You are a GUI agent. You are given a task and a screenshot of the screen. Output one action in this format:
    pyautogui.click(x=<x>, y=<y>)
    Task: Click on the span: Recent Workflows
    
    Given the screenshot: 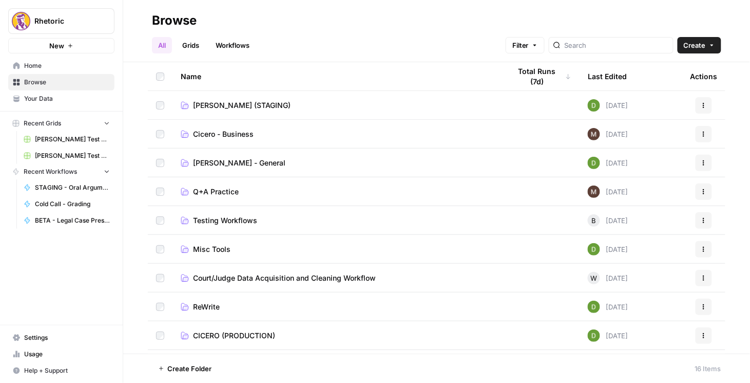 What is the action you would take?
    pyautogui.click(x=50, y=172)
    